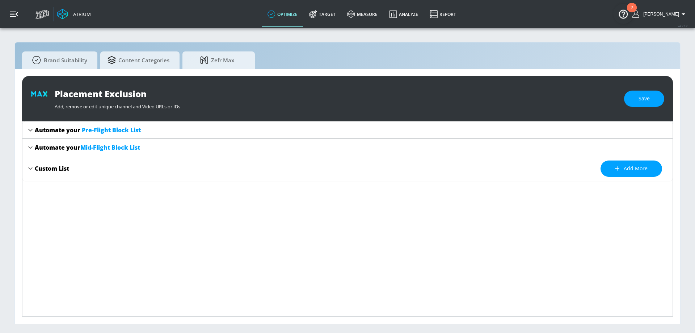  I want to click on div: Custom List, so click(52, 168).